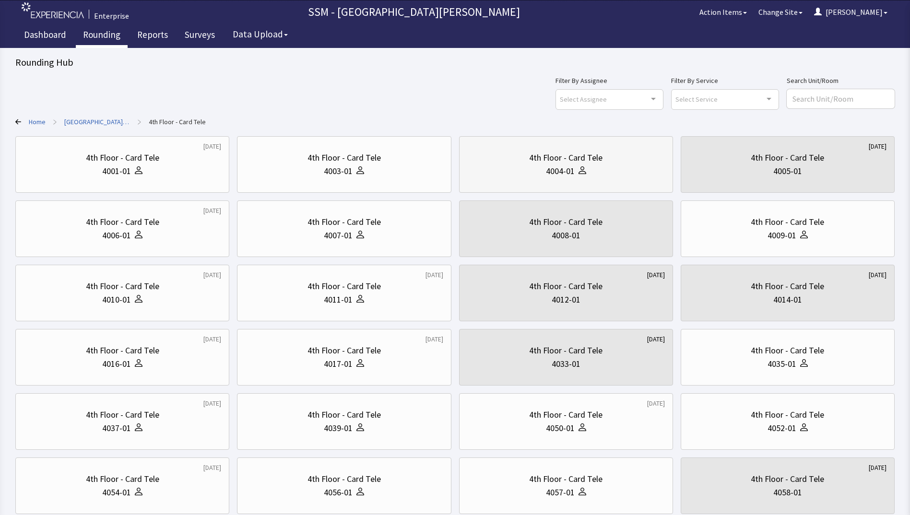  What do you see at coordinates (102, 36) in the screenshot?
I see `a: Rounding` at bounding box center [102, 36].